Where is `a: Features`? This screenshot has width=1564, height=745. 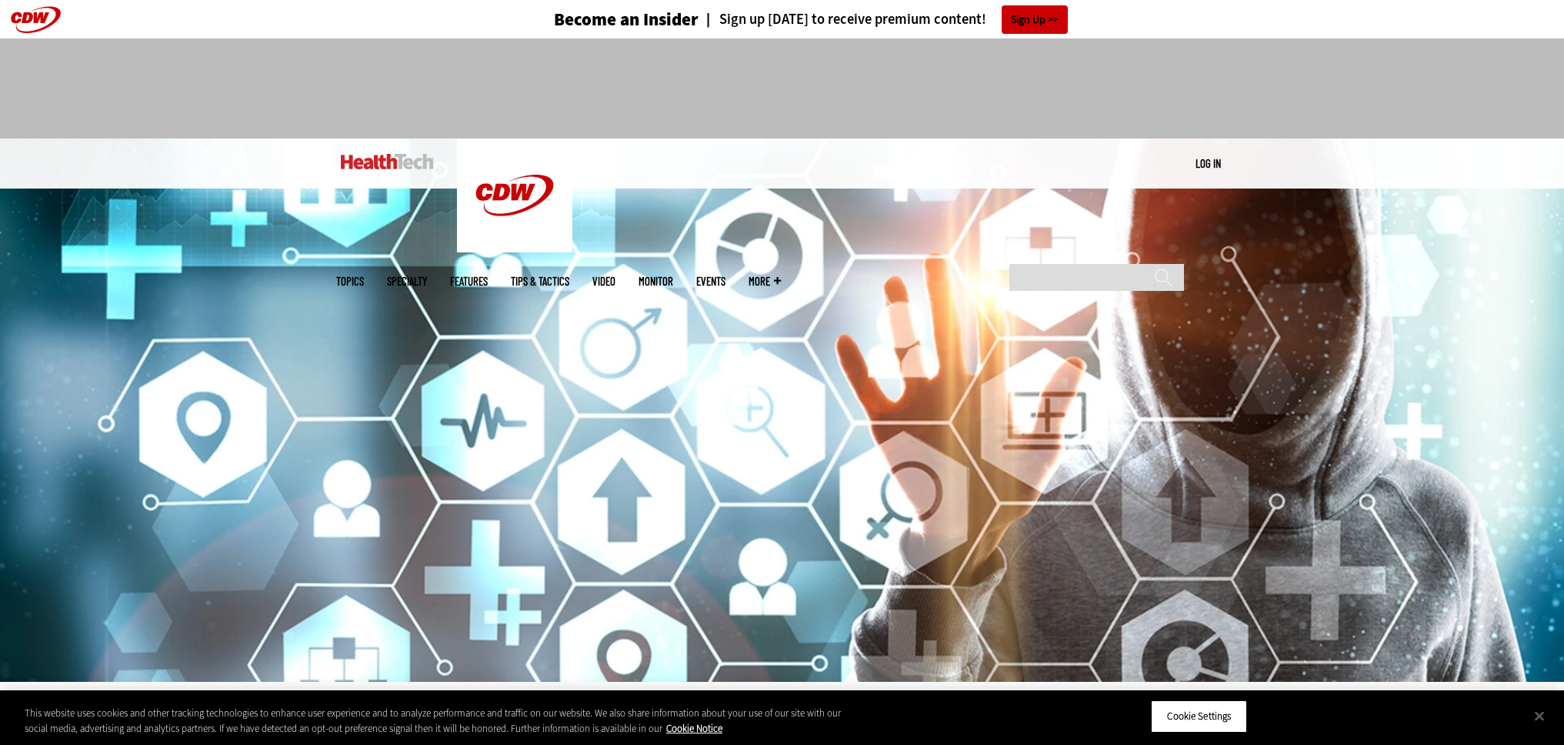 a: Features is located at coordinates (469, 281).